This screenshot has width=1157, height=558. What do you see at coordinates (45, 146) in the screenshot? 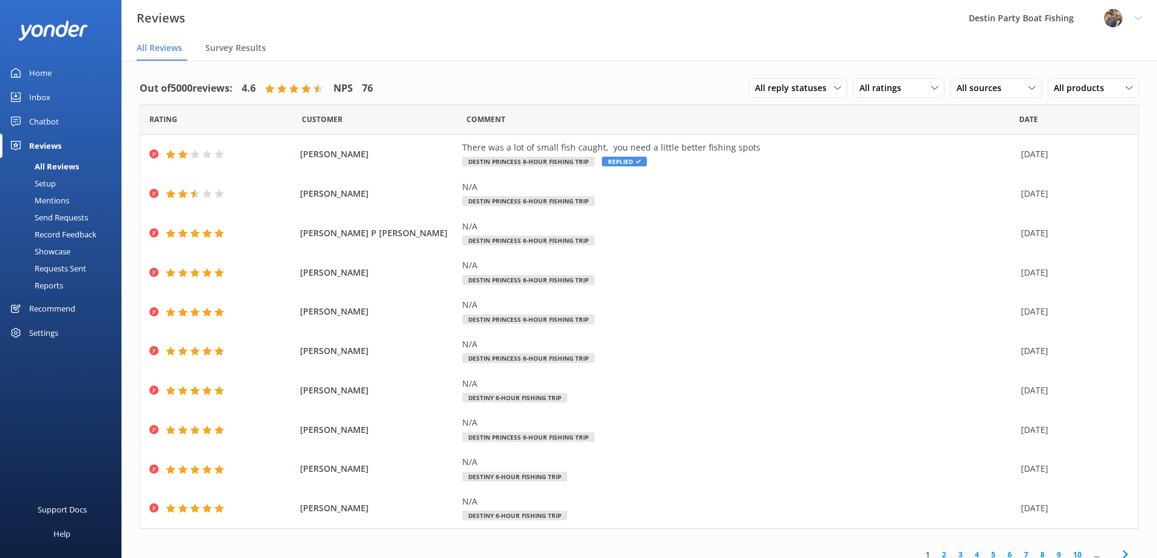
I see `div: Reviews` at bounding box center [45, 146].